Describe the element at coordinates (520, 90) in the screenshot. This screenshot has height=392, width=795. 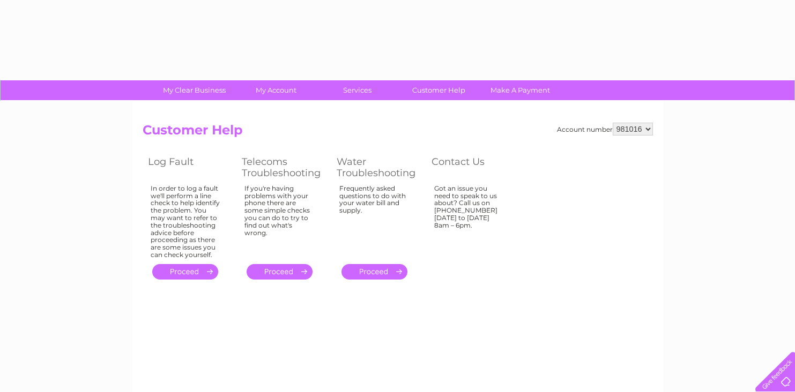
I see `a: Make A Payment` at that location.